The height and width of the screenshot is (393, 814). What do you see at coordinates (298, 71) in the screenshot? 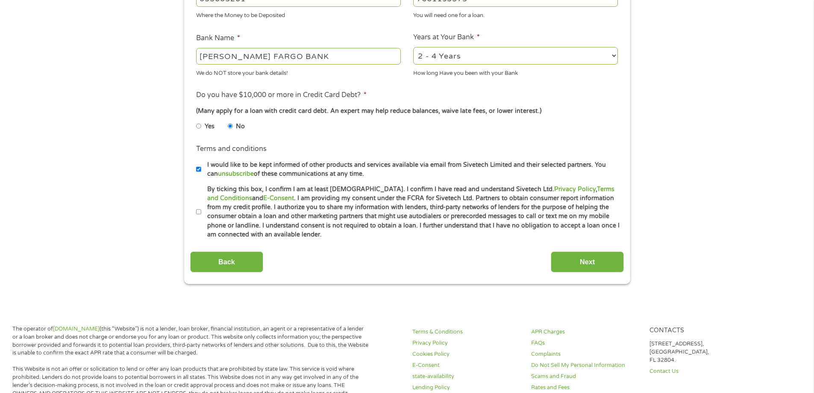
I see `div: We do NOT store your bank details!` at bounding box center [298, 71].